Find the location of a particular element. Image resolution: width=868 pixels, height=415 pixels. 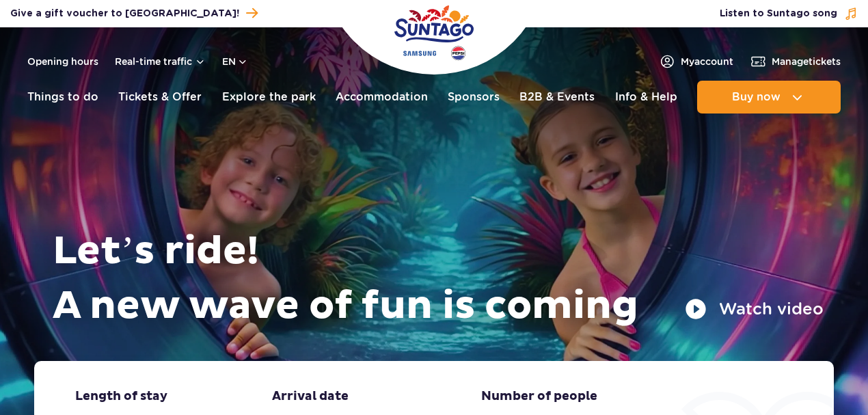

span: Buy now is located at coordinates (756, 97).